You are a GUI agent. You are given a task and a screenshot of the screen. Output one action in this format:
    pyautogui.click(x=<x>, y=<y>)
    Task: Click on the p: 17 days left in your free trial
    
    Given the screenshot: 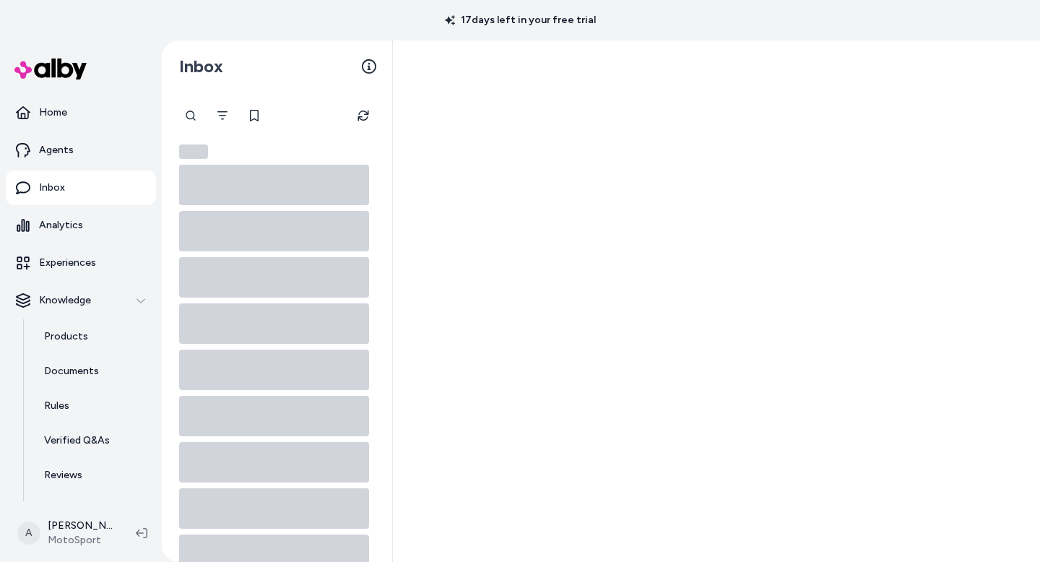 What is the action you would take?
    pyautogui.click(x=520, y=20)
    